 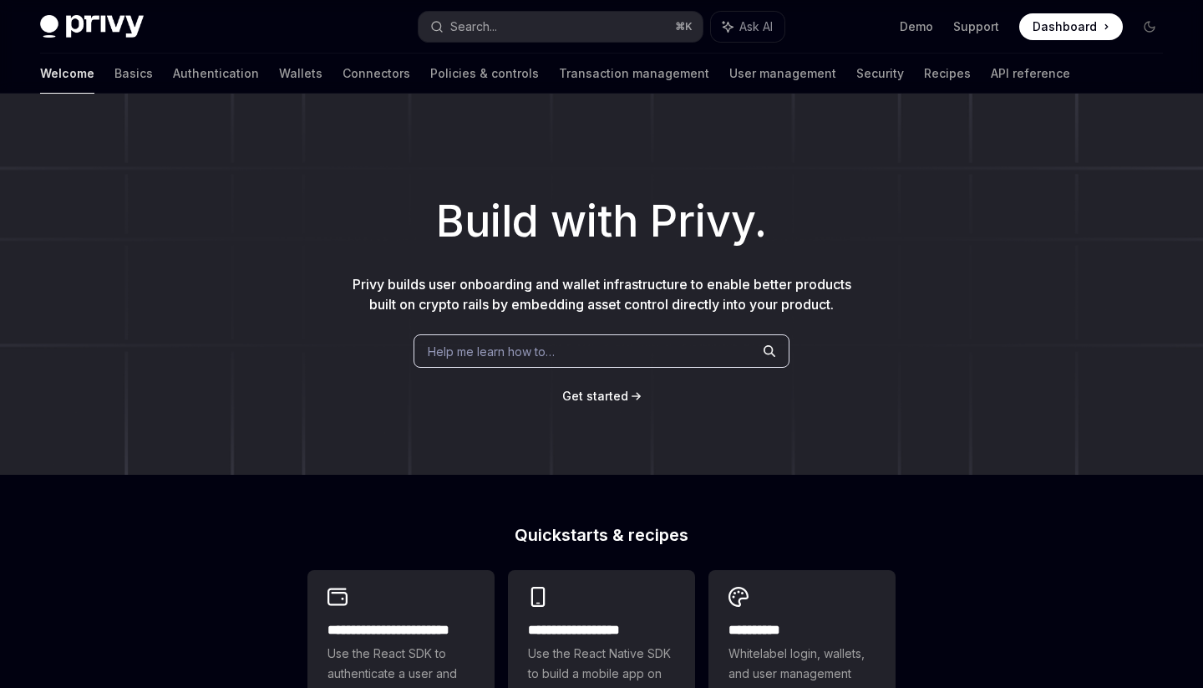 What do you see at coordinates (783, 74) in the screenshot?
I see `a: User management` at bounding box center [783, 74].